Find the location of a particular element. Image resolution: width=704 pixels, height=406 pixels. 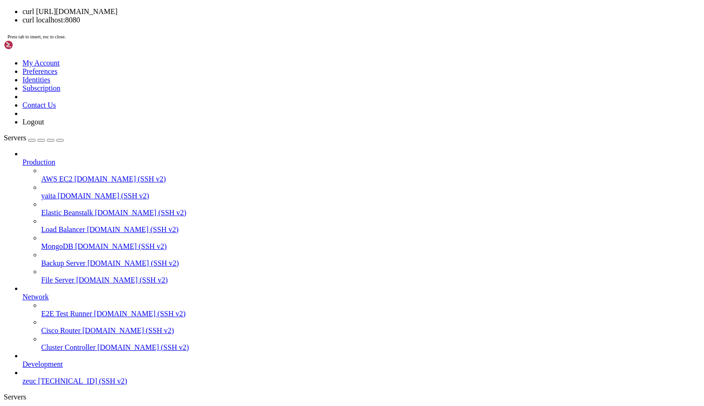

span: File Server is located at coordinates (58, 280).